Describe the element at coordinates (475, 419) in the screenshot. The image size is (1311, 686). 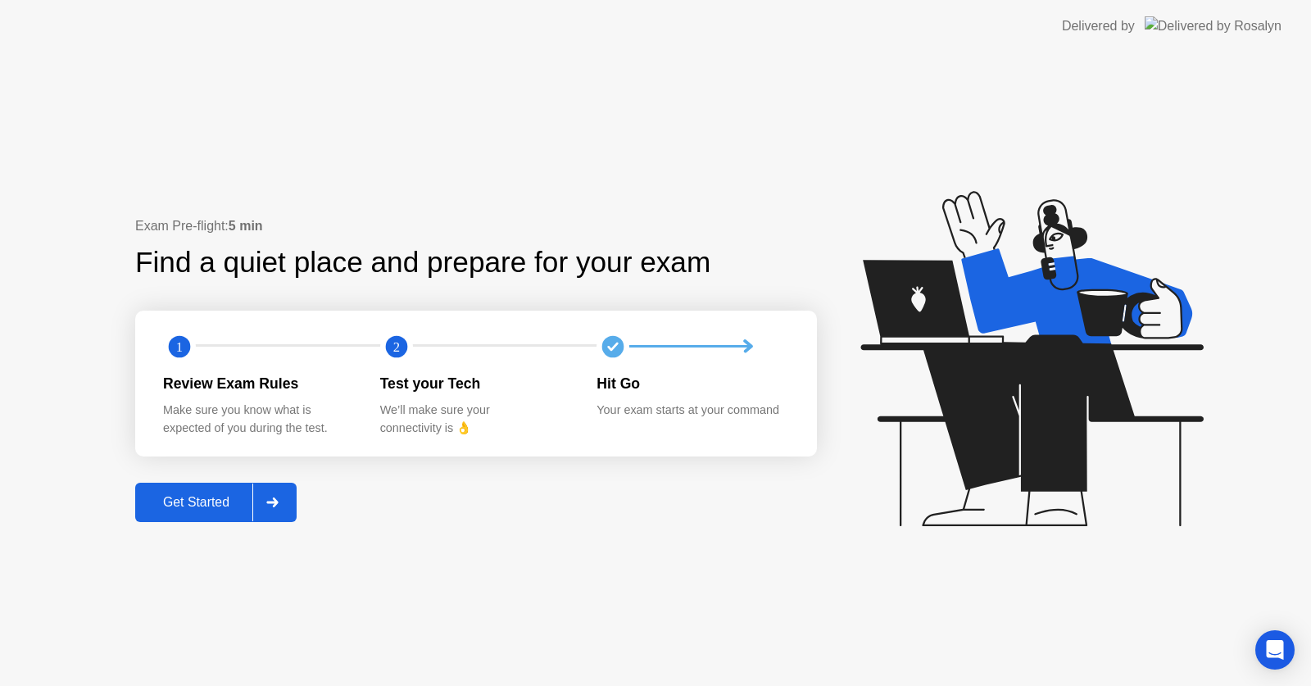
I see `div: We’ll make sure your connectivity is 👌` at that location.